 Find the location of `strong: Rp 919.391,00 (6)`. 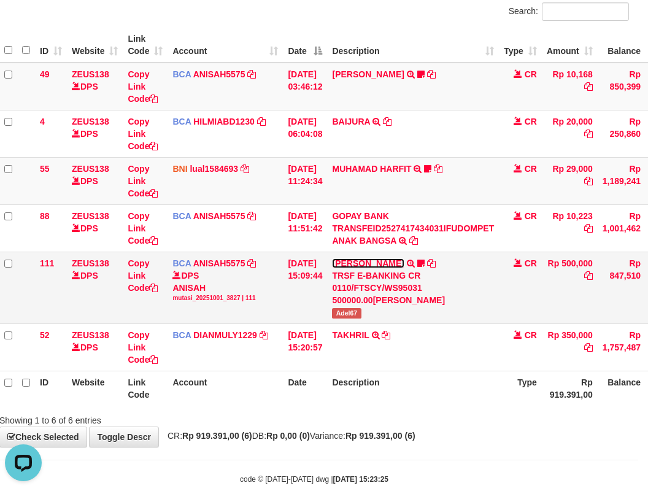

strong: Rp 919.391,00 (6) is located at coordinates (217, 436).